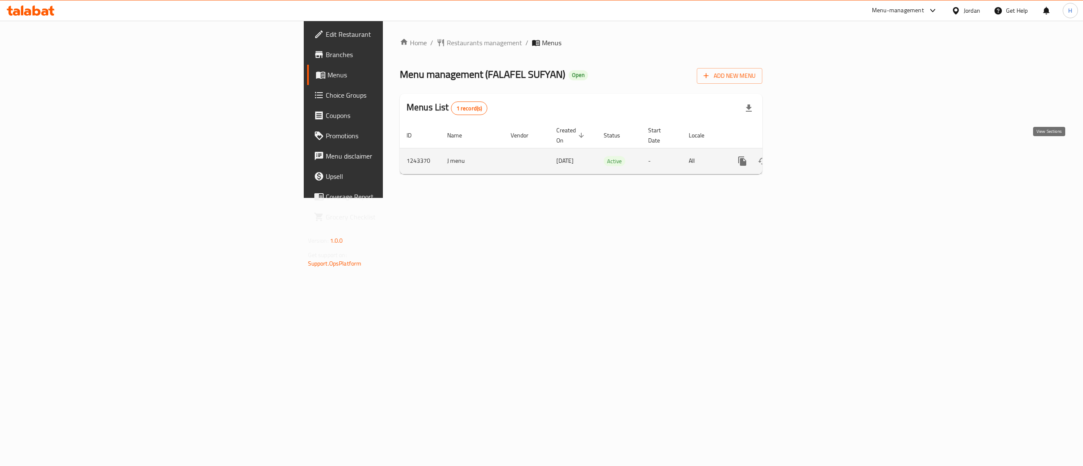  What do you see at coordinates (1070, 11) in the screenshot?
I see `span: H` at bounding box center [1070, 11].